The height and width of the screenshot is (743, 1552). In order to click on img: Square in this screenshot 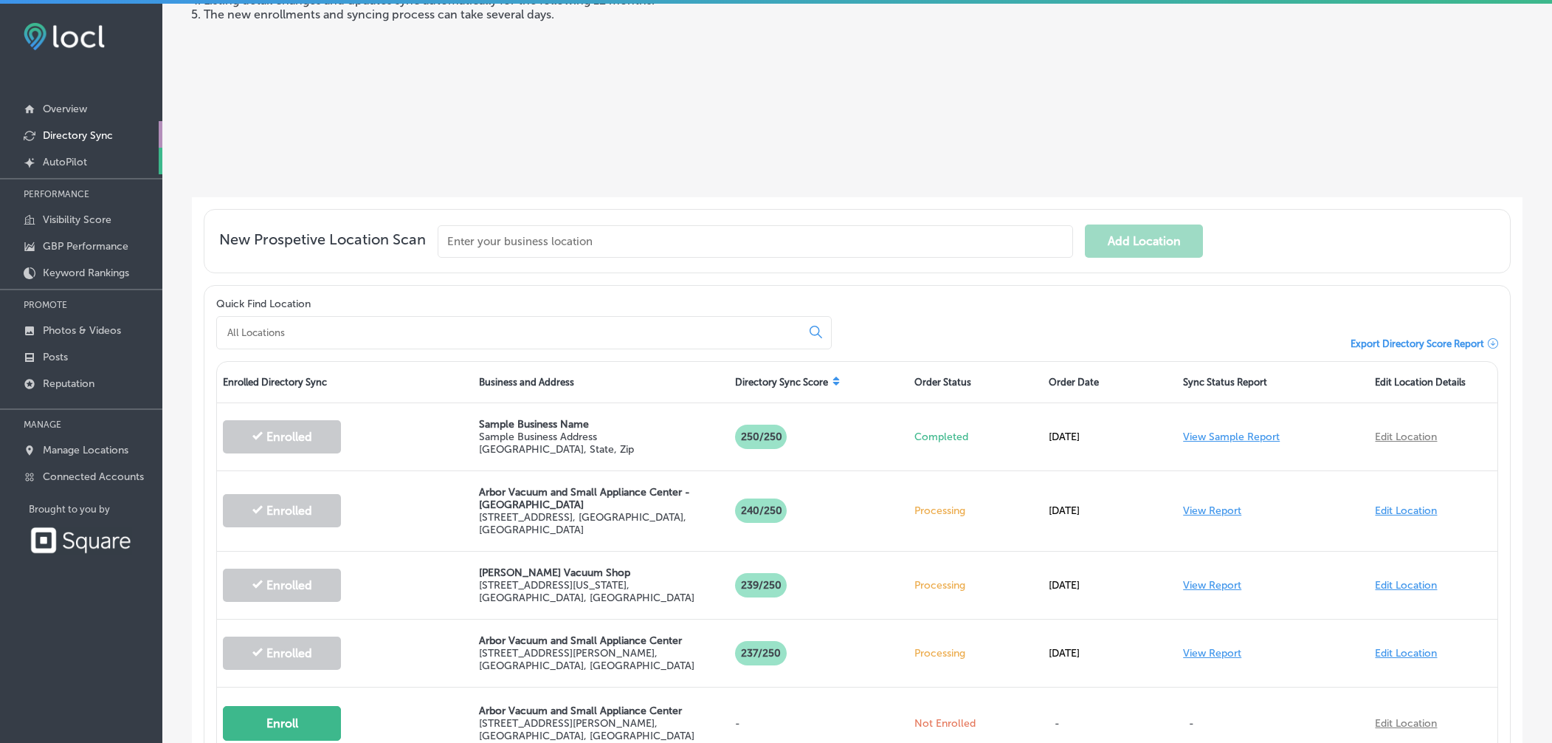, I will do `click(80, 540)`.